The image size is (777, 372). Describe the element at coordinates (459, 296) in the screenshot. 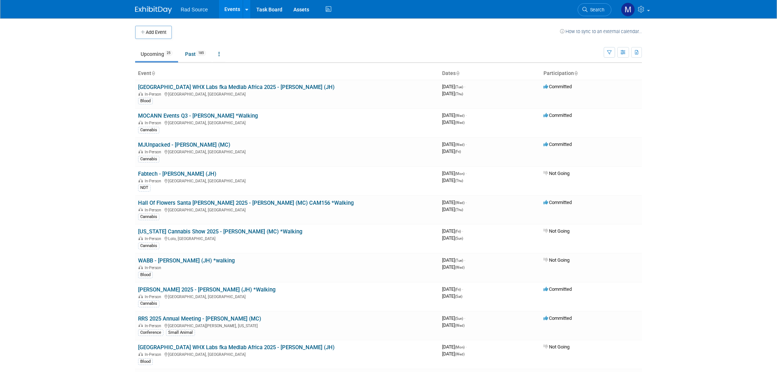

I see `span: (Sat)` at that location.